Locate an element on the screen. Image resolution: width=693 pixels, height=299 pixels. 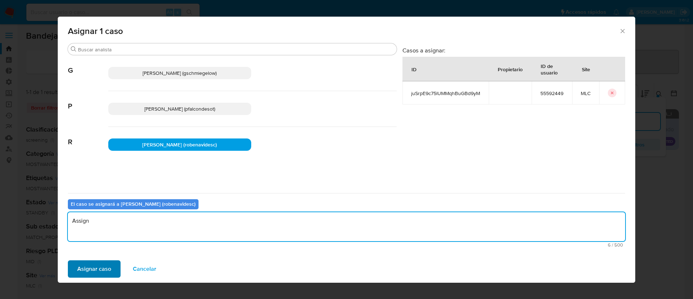
div: ID de usuario is located at coordinates (552, 69).